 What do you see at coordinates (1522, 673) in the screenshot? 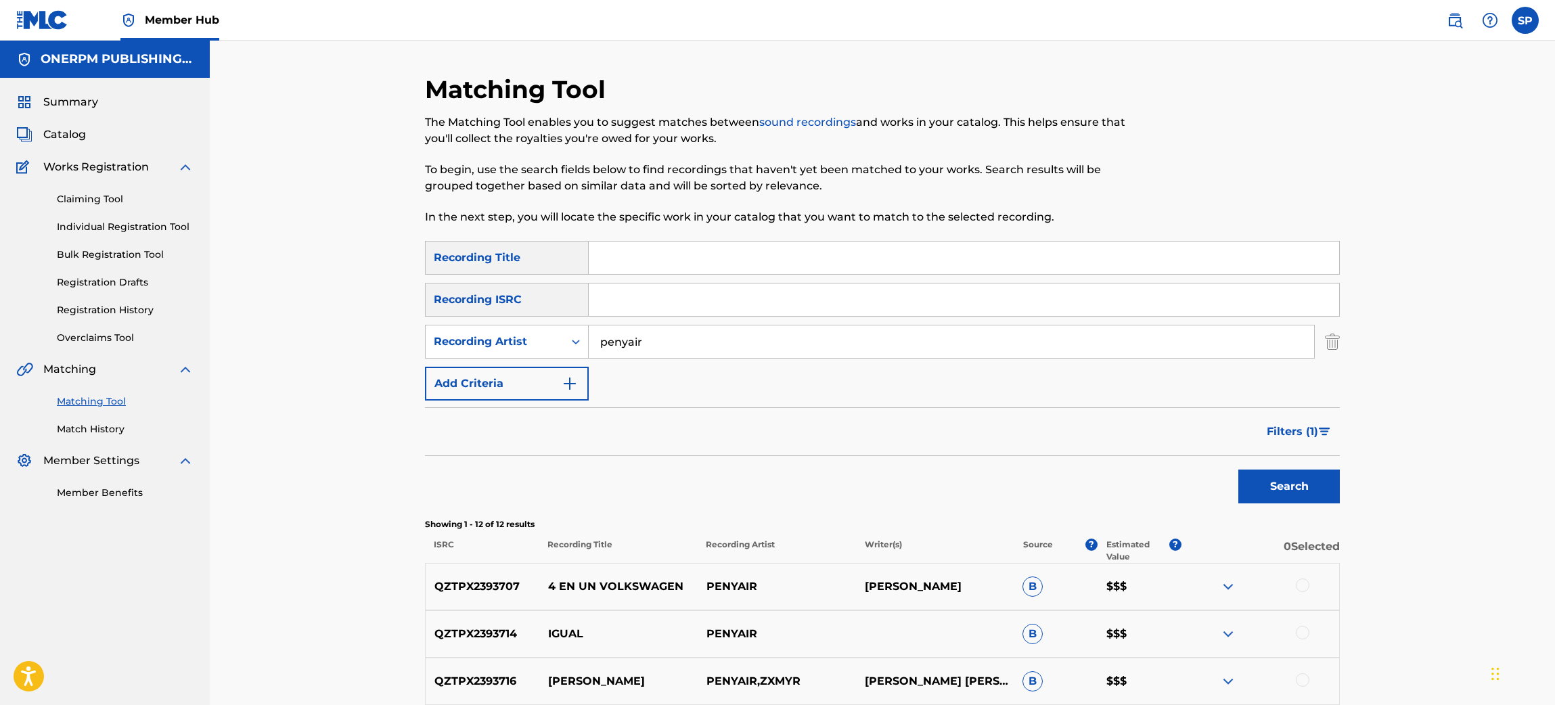
I see `div: Widget de chat` at bounding box center [1522, 673].